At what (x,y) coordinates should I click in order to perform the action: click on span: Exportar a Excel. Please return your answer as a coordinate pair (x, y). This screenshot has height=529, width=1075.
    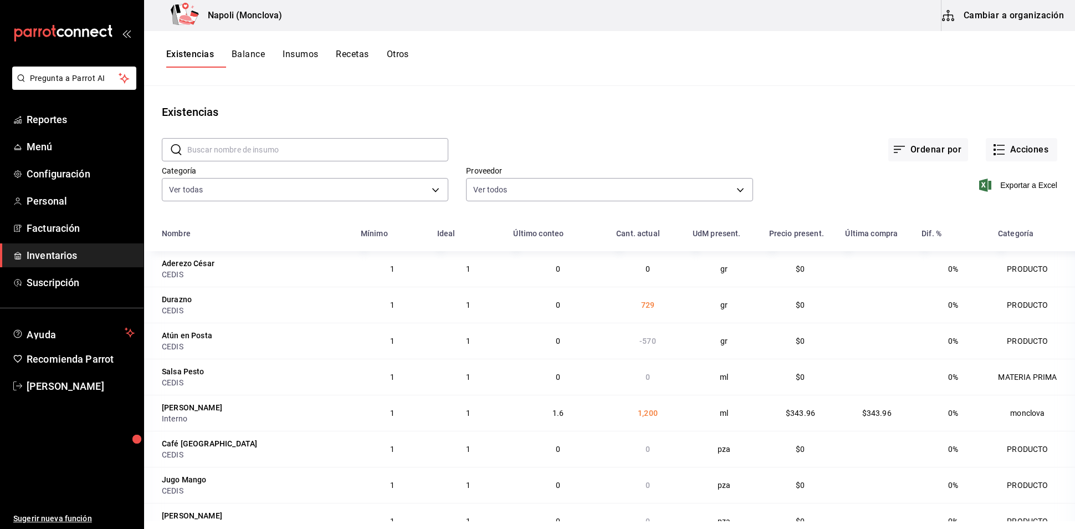
    Looking at the image, I should click on (1019, 185).